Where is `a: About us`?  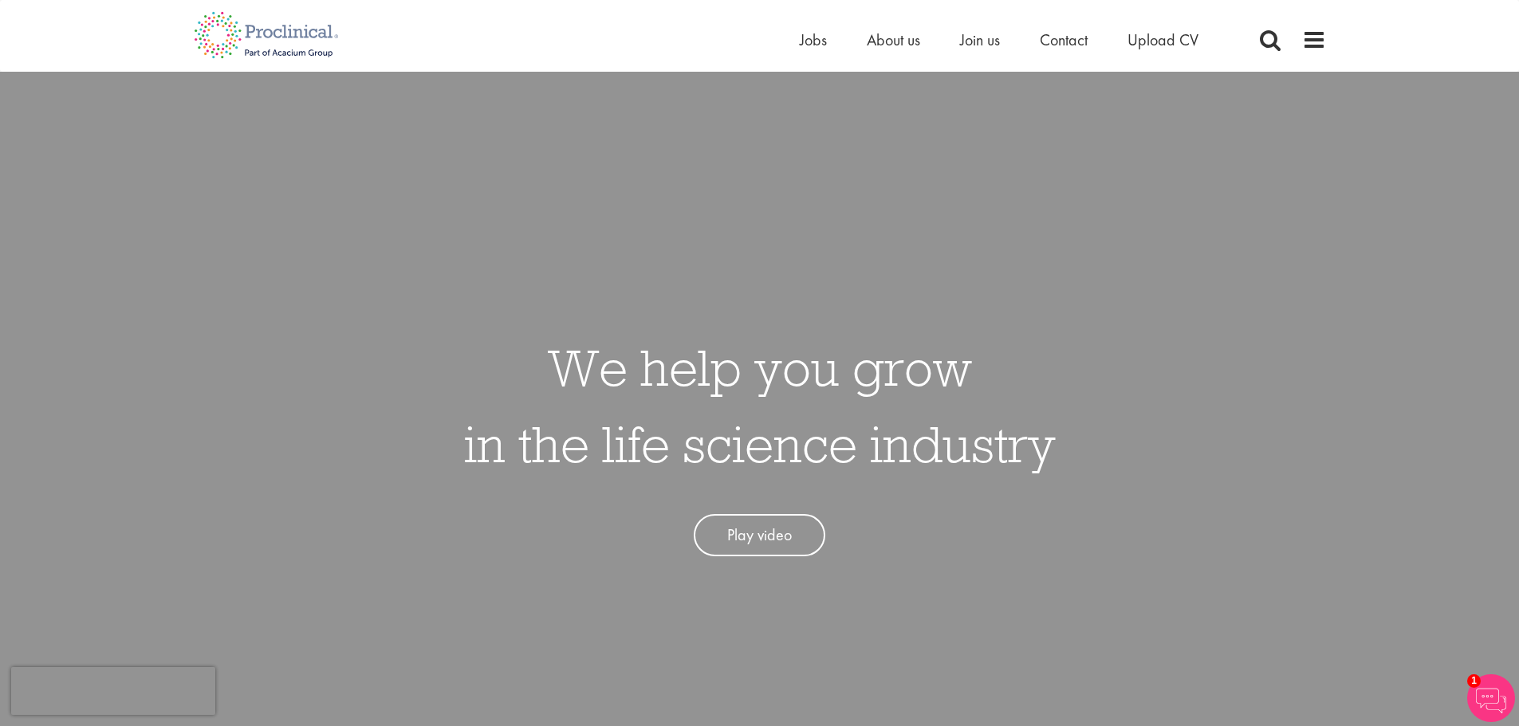 a: About us is located at coordinates (893, 40).